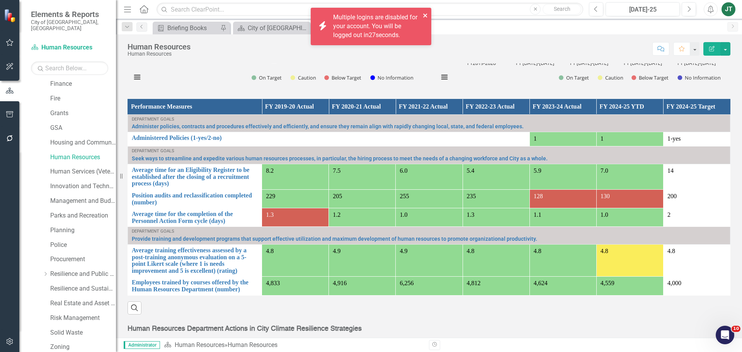 The width and height of the screenshot is (742, 352). I want to click on a: Seek ways to streamline and expedite various human resources processes, in particular, the hiring..., so click(429, 159).